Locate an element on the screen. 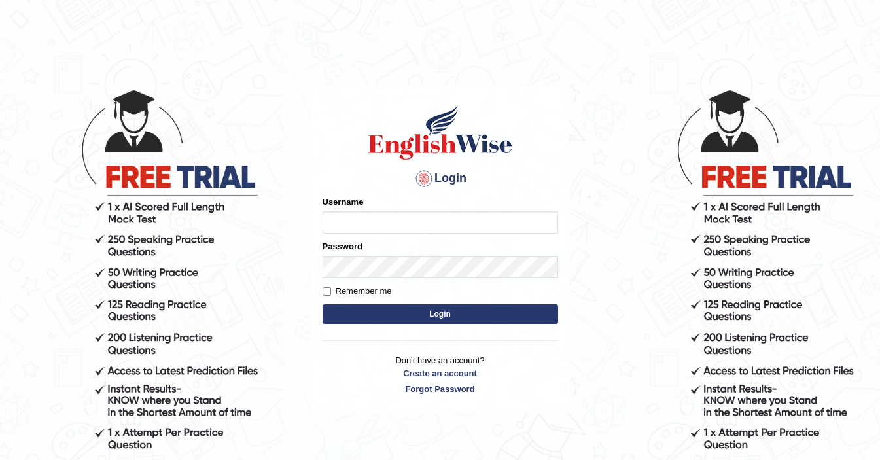 The width and height of the screenshot is (880, 460). input: Remember me is located at coordinates (327, 291).